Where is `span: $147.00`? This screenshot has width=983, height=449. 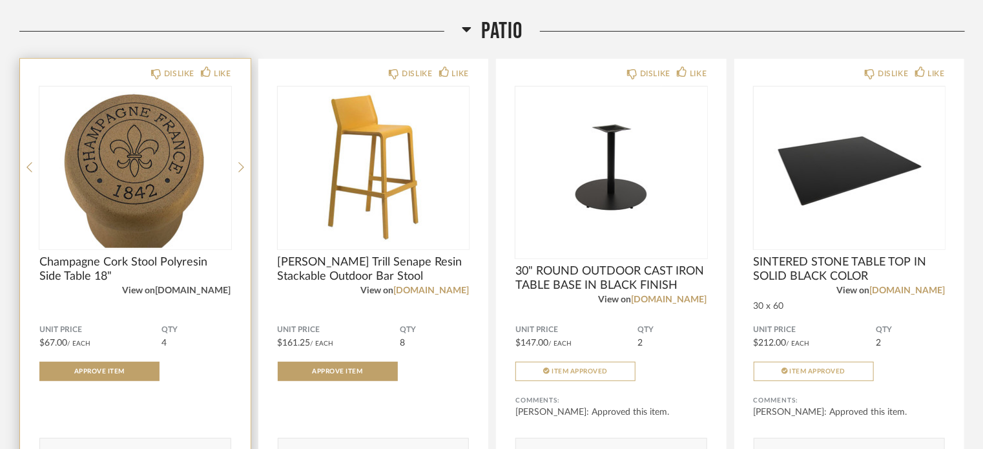
span: $147.00 is located at coordinates (531, 343).